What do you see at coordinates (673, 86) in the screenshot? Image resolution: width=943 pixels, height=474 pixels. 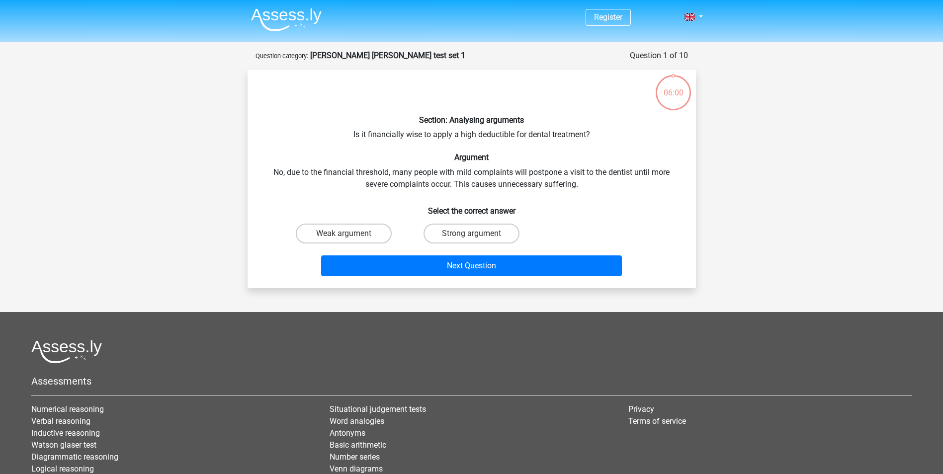 I see `div: 06:00` at bounding box center [673, 86].